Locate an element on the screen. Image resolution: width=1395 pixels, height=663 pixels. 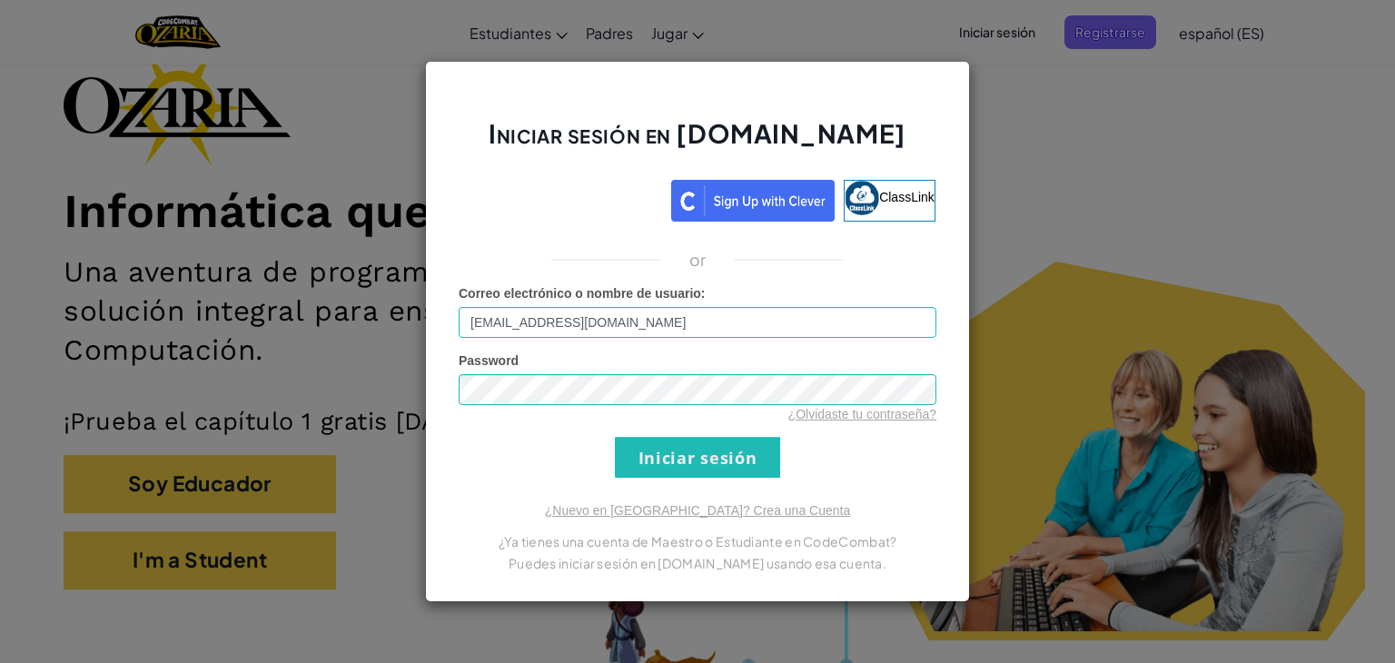
img: clever_sso_button@2x.png is located at coordinates (753, 201).